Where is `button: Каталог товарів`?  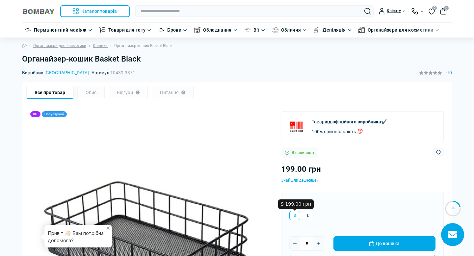
button: Каталог товарів is located at coordinates (95, 11).